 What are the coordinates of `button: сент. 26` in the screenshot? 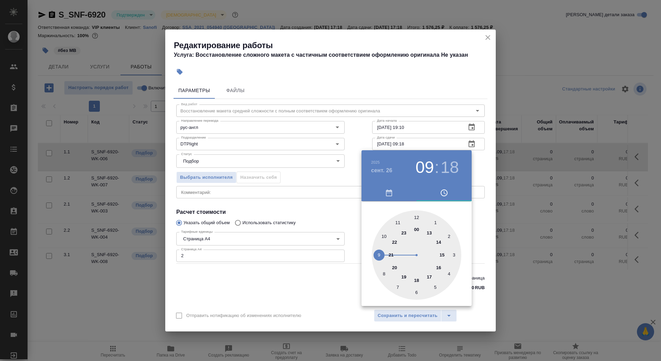 It's located at (382, 171).